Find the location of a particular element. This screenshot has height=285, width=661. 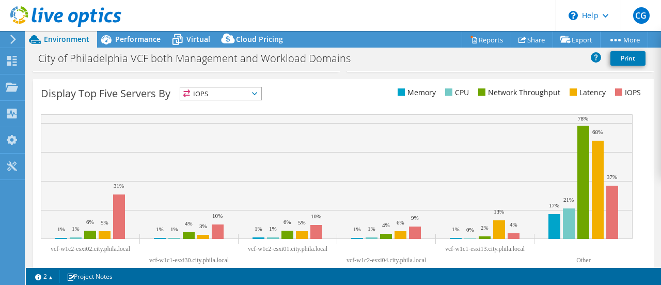

svg: \n is located at coordinates (573, 15).